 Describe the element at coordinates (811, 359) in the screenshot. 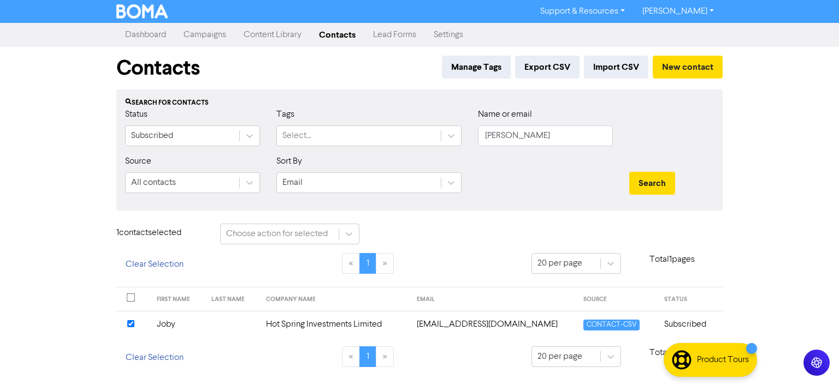

I see `div: Chat Widget` at that location.